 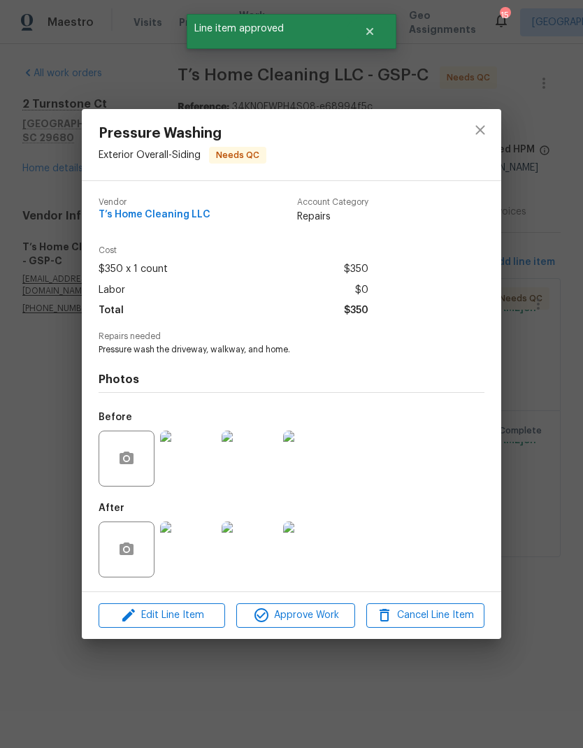 I want to click on span: Labor, so click(x=112, y=290).